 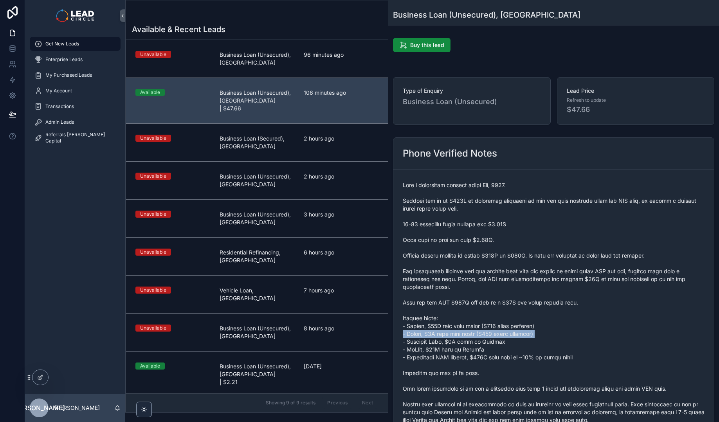 I want to click on span: 8 hours ago, so click(x=341, y=328).